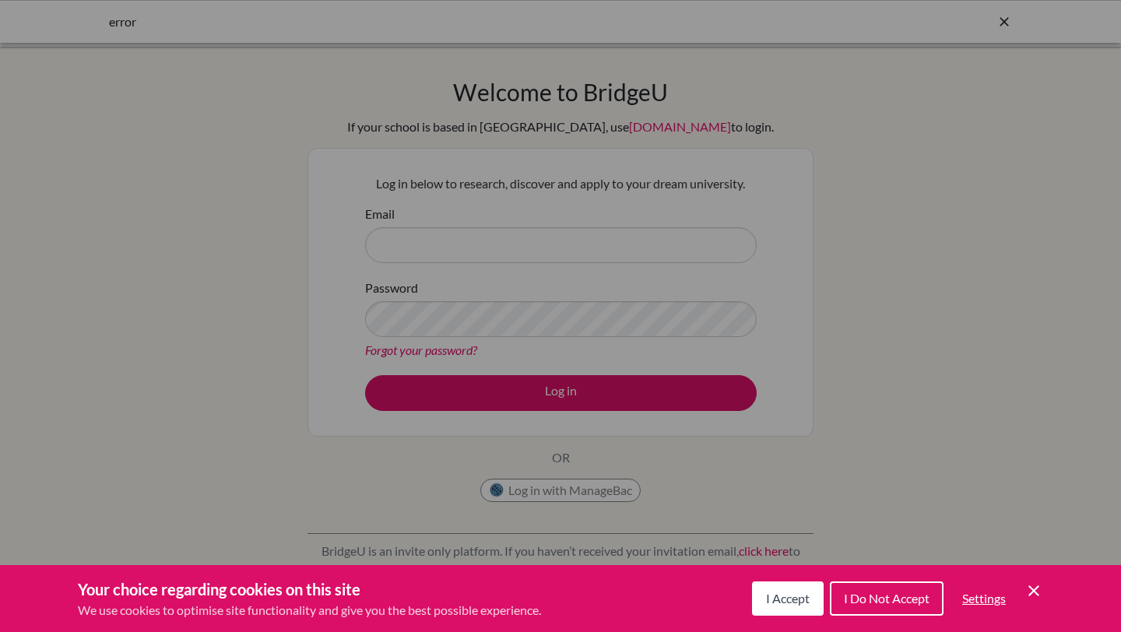 This screenshot has width=1121, height=632. I want to click on span: I Do Not Accept, so click(887, 598).